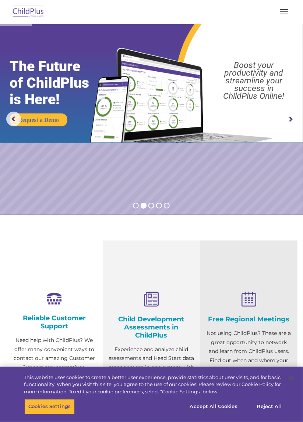 Image resolution: width=303 pixels, height=422 pixels. What do you see at coordinates (151, 328) in the screenshot?
I see `h4: Child Development Assessments in ChildPlus` at bounding box center [151, 328].